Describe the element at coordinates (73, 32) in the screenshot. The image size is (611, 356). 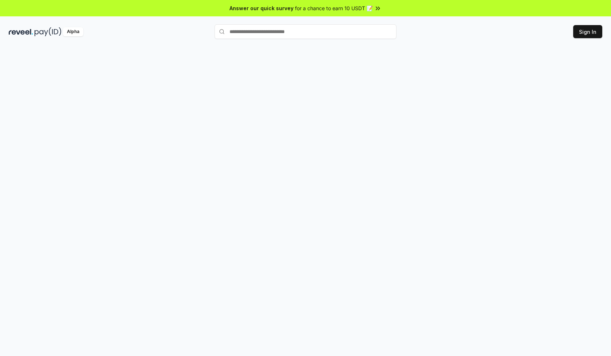
I see `div: Alpha` at that location.